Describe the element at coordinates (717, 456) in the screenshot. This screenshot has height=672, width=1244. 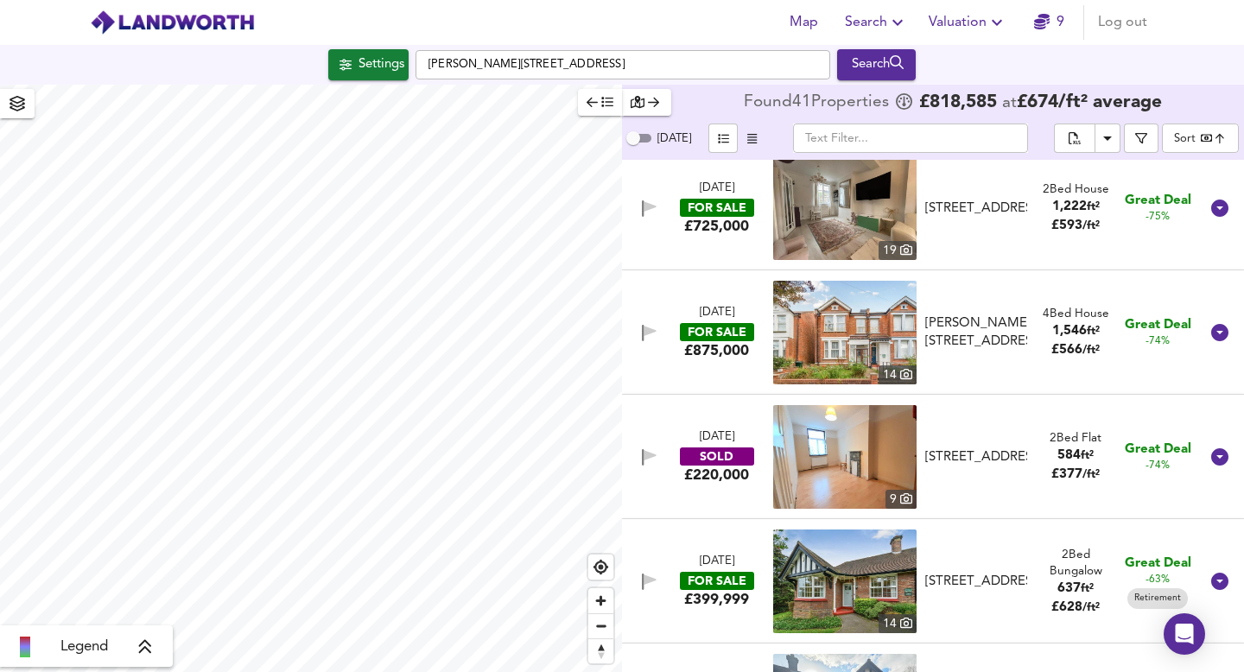
I see `div: SOLD` at that location.